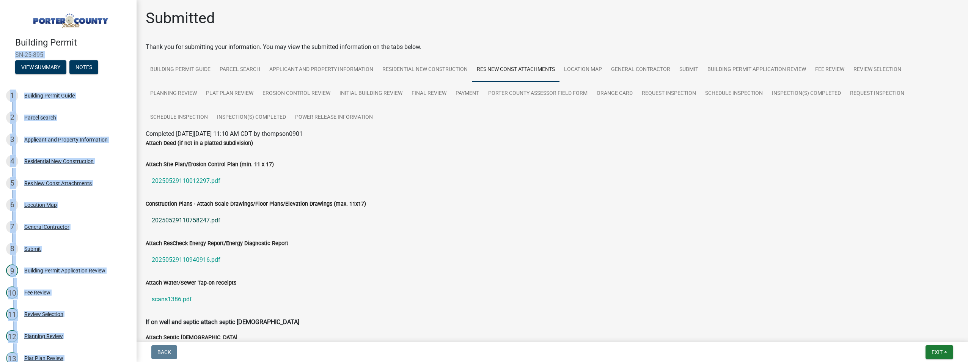 This screenshot has width=968, height=362. Describe the element at coordinates (552, 260) in the screenshot. I see `a: 20250529110940916.pdf` at that location.